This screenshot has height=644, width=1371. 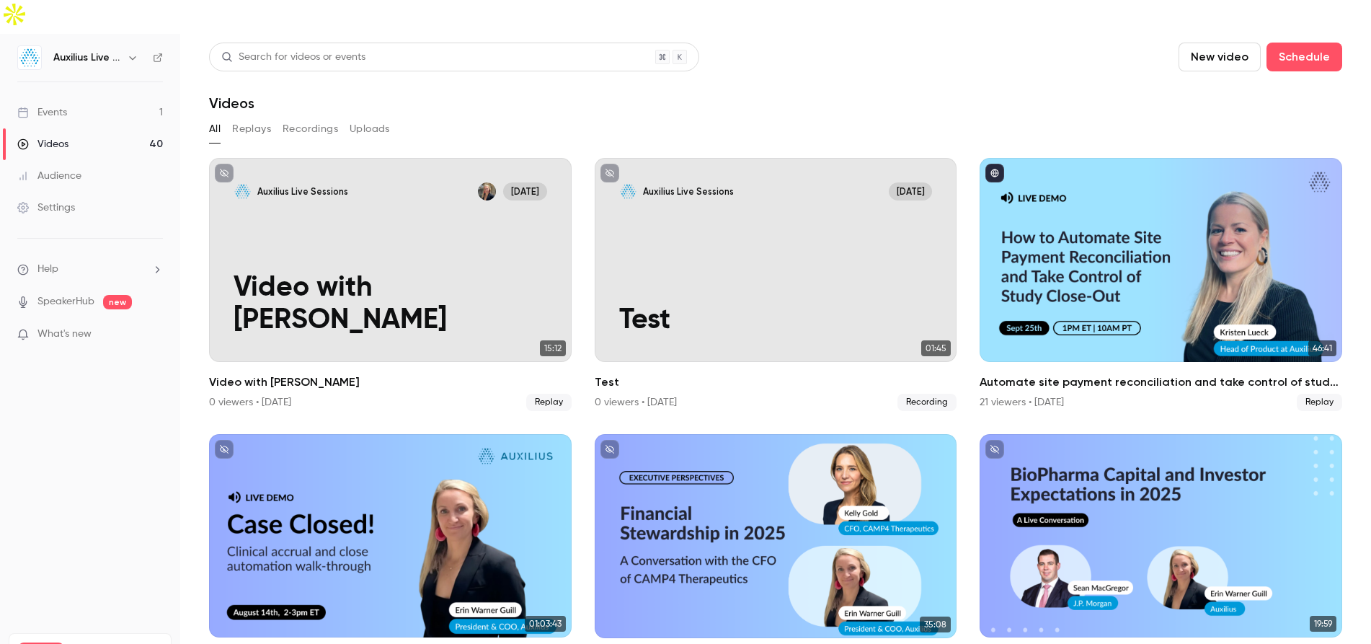 I want to click on li: Automate site payment reconciliation and take control of study close-out, so click(x=1160, y=284).